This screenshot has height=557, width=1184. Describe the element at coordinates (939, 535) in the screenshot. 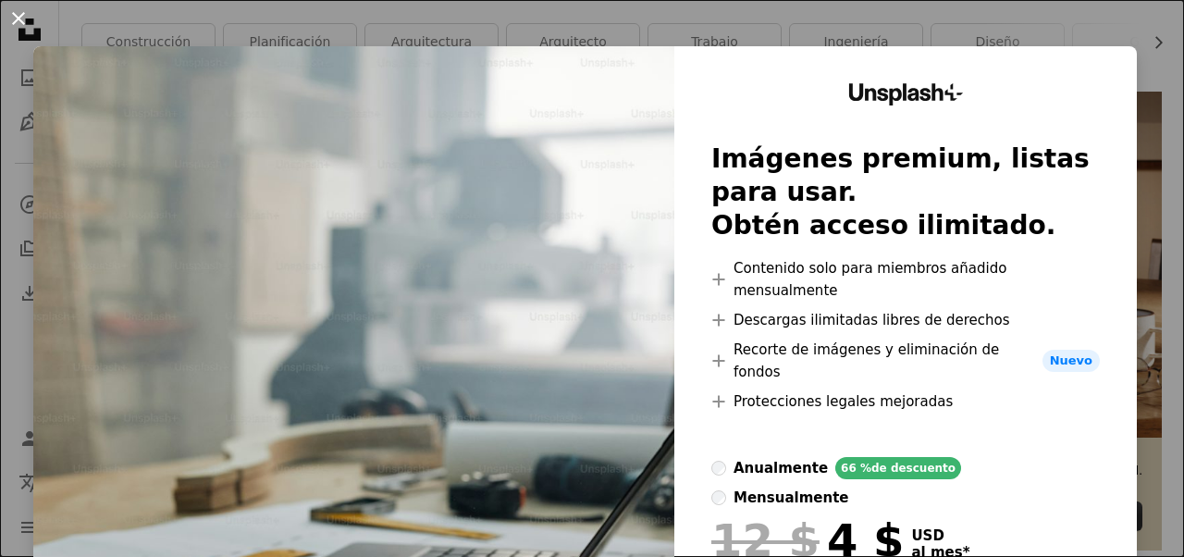

I see `span: USD` at that location.